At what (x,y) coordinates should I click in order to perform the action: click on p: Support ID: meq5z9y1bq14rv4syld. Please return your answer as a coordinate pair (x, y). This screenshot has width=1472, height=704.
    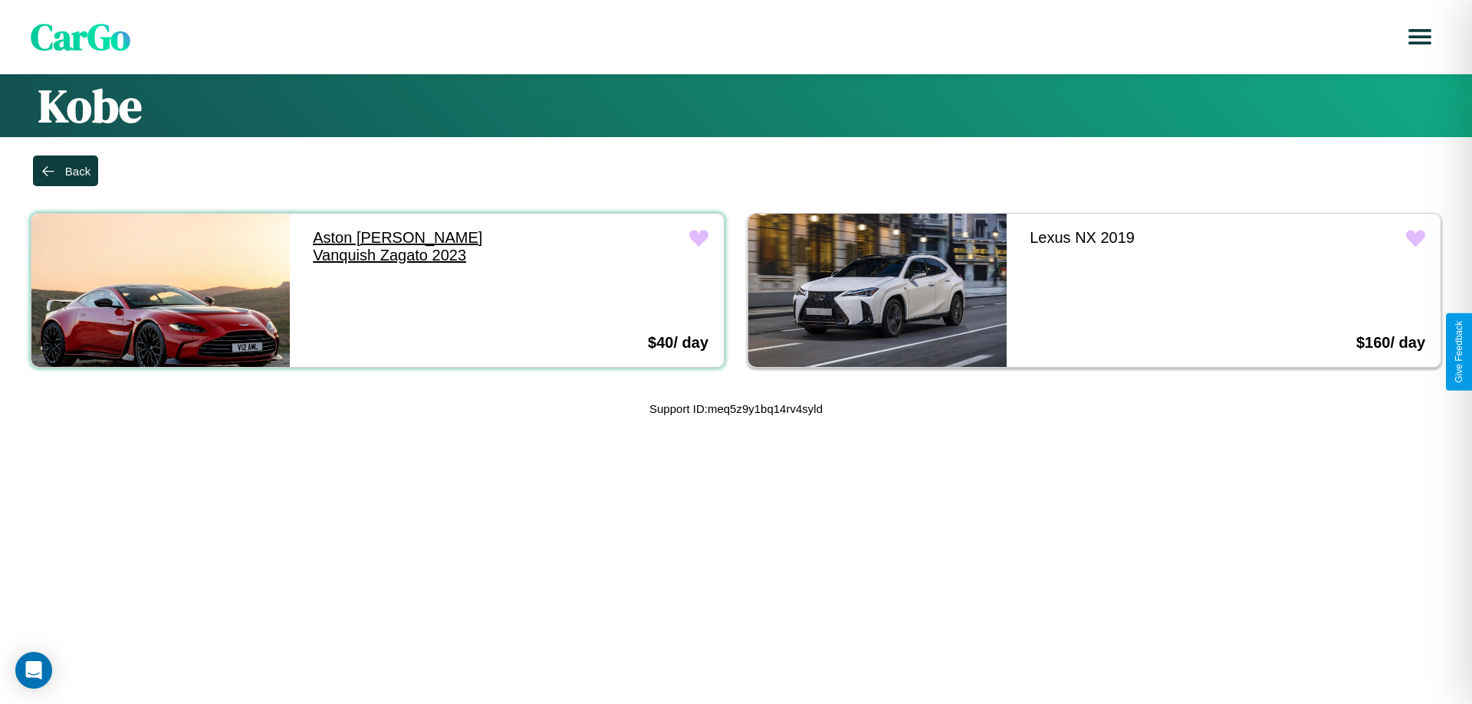
    Looking at the image, I should click on (736, 409).